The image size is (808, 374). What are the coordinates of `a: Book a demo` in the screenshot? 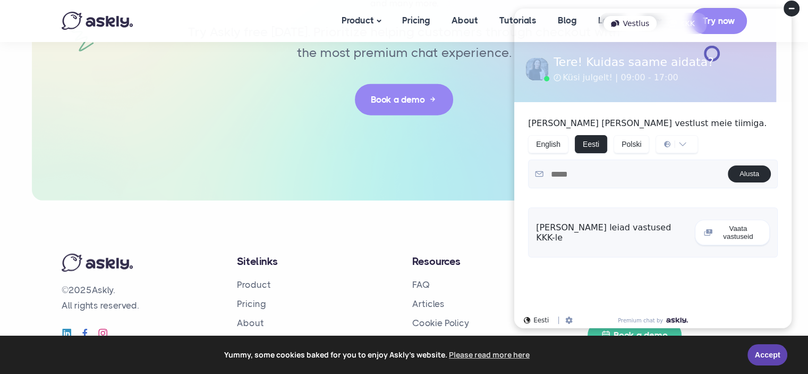 It's located at (404, 99).